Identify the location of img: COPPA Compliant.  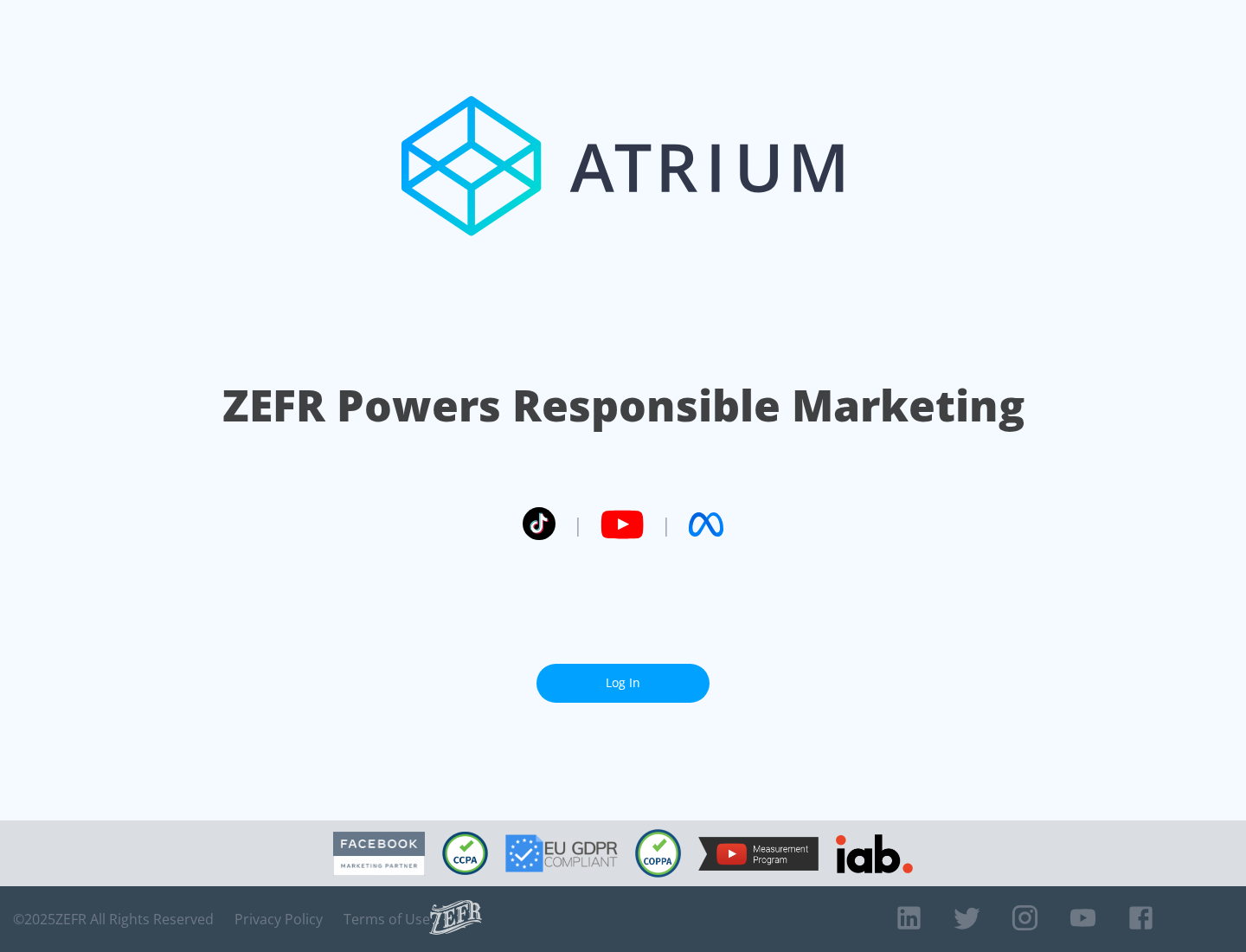
(658, 853).